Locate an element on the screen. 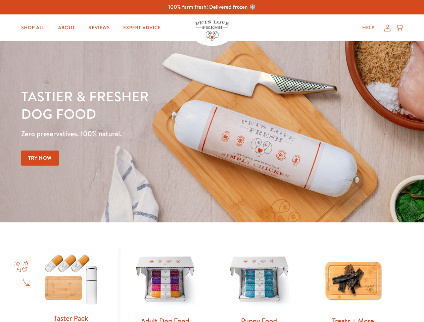 The width and height of the screenshot is (424, 322). a: About is located at coordinates (66, 28).